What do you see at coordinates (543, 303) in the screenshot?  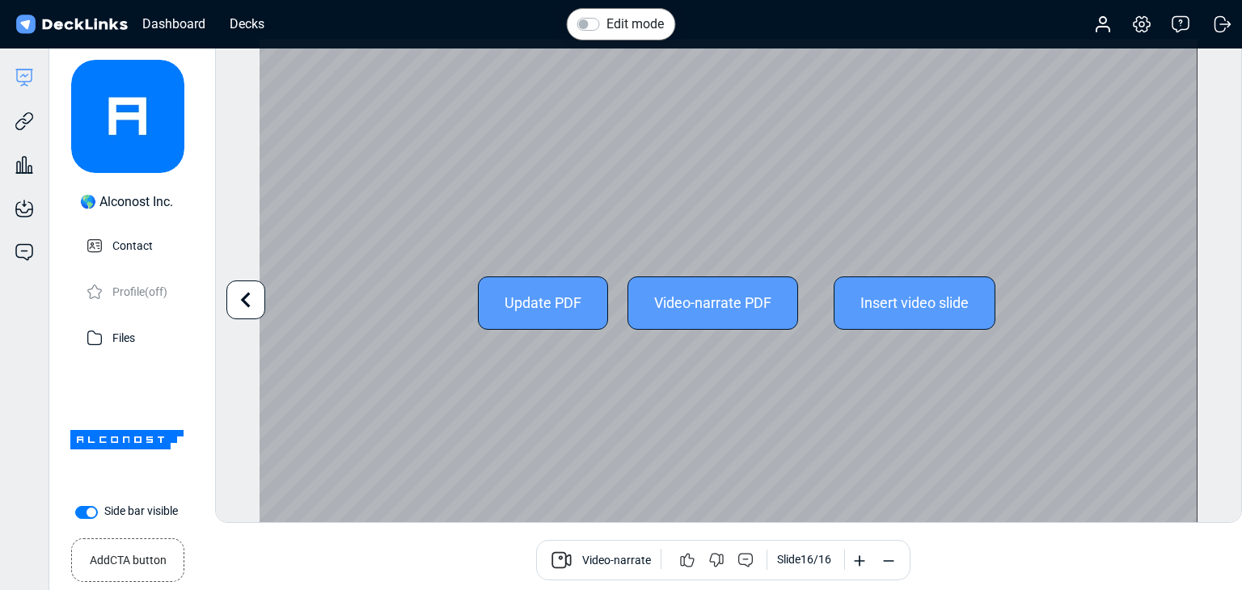 I see `div: Update PDF` at bounding box center [543, 303].